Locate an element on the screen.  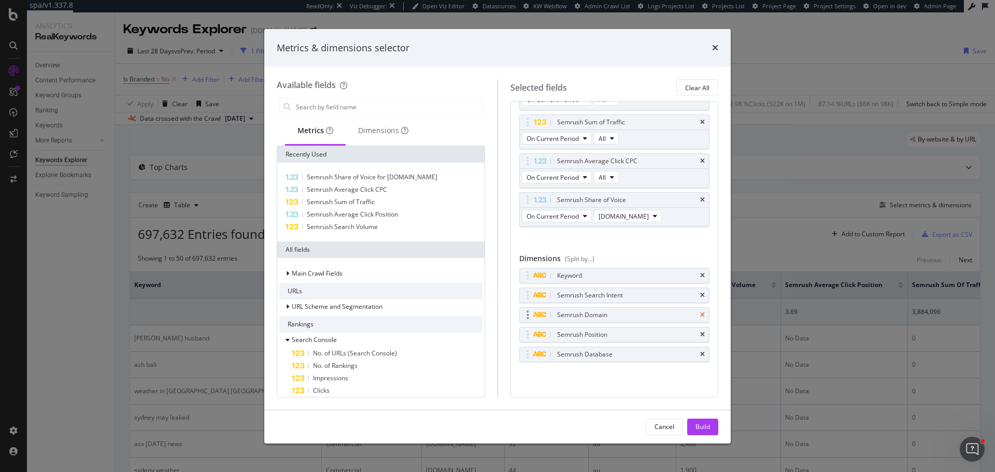
div: Semrush Positiontimes is located at coordinates (615, 335).